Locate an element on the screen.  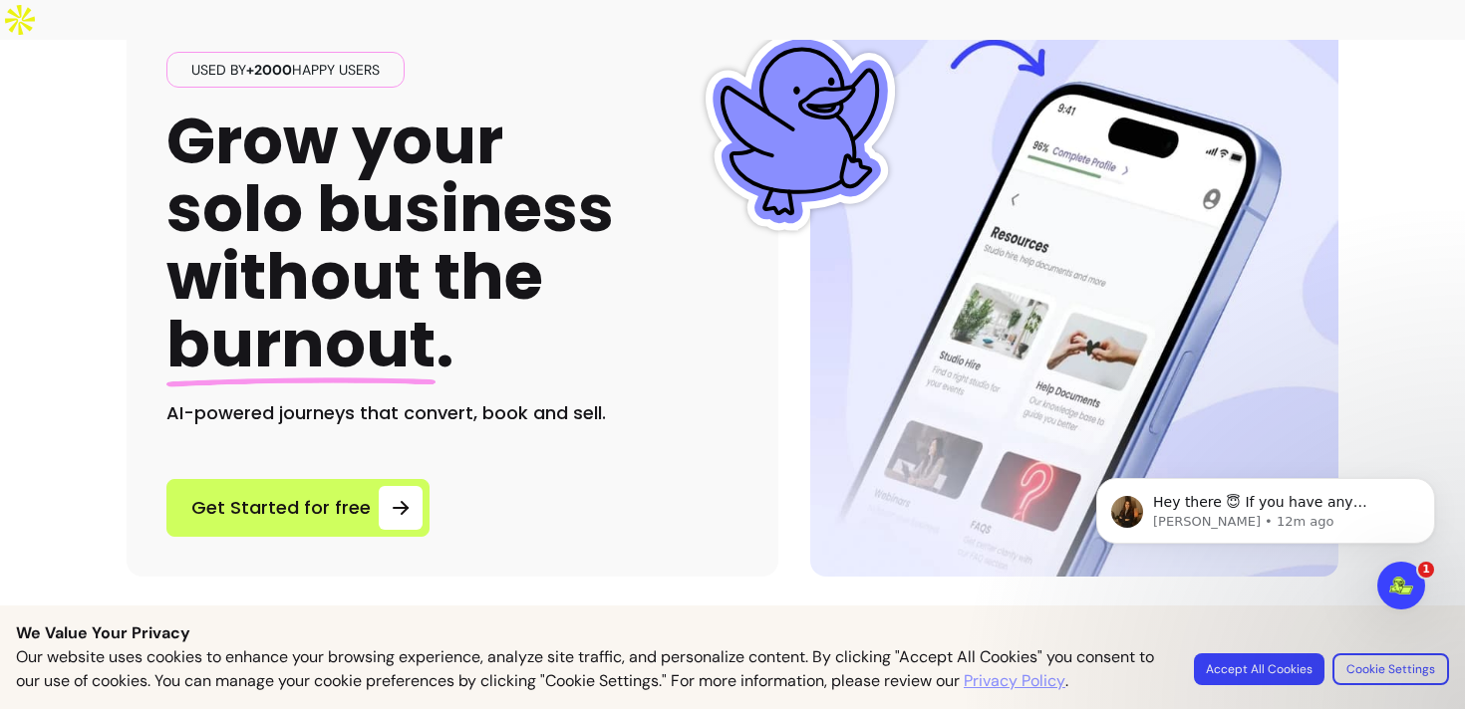
span: burnout is located at coordinates (301, 344).